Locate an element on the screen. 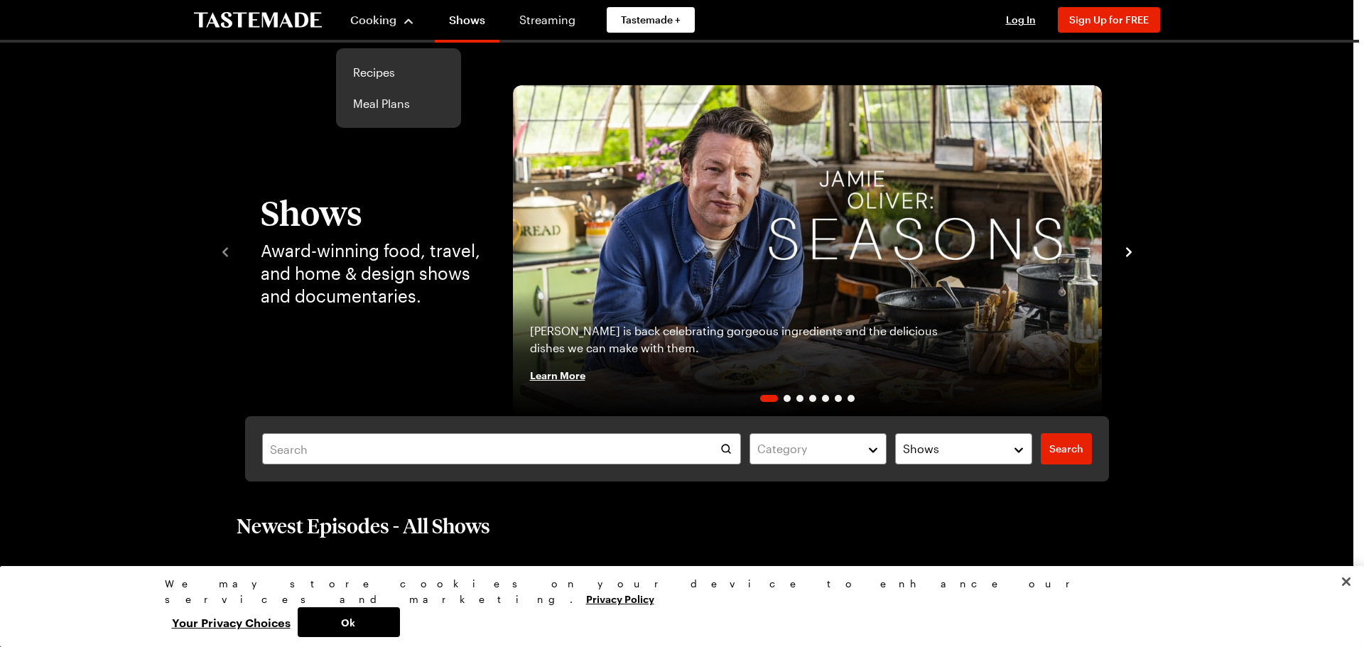 Image resolution: width=1364 pixels, height=647 pixels. button: Cooking is located at coordinates (382, 20).